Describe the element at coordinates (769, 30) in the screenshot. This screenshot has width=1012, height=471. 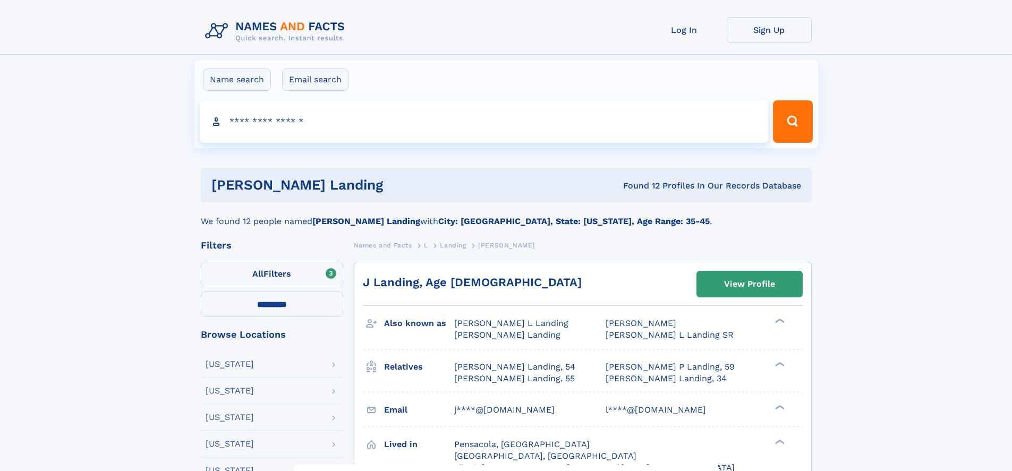
I see `a: Sign Up` at that location.